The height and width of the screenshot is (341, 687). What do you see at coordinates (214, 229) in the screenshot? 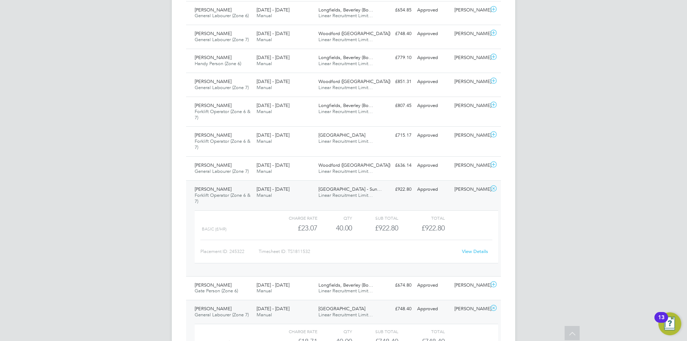
I see `span: Basic (£/HR)` at bounding box center [214, 229].